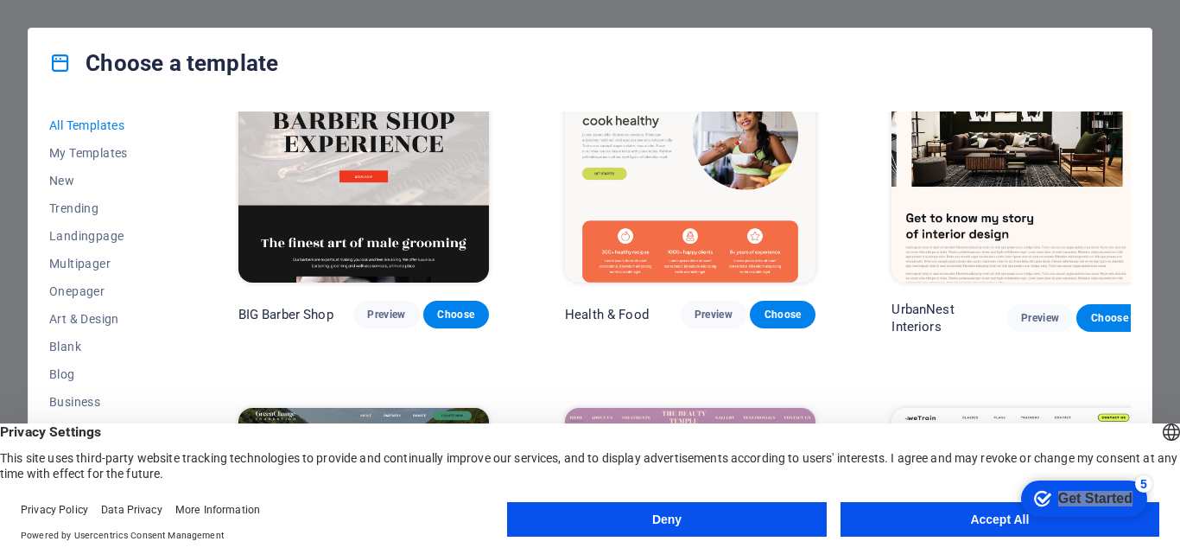 Image resolution: width=1180 pixels, height=554 pixels. Describe the element at coordinates (84, 27) in the screenshot. I see `div: Get Started` at that location.